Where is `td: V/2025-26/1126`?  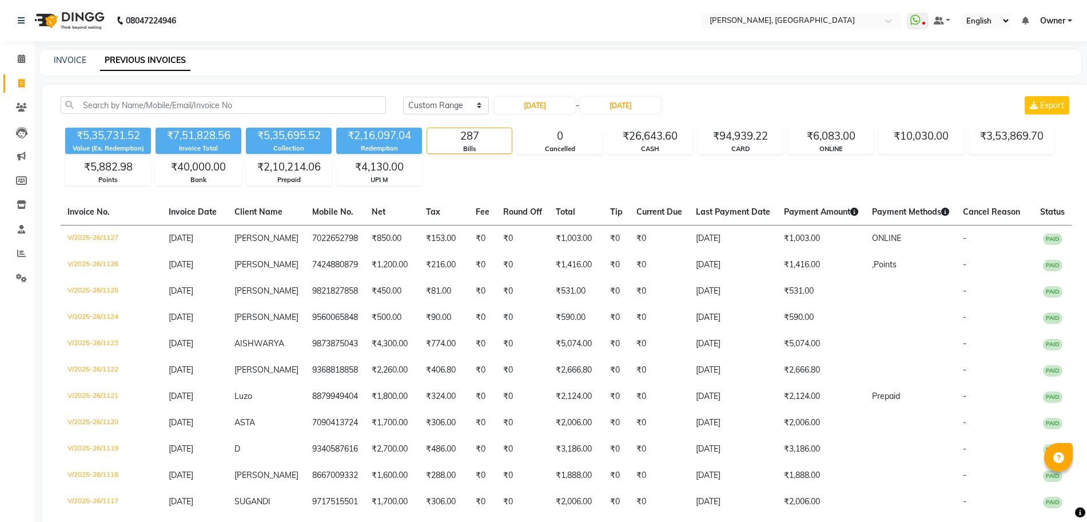
td: V/2025-26/1126 is located at coordinates (111, 265).